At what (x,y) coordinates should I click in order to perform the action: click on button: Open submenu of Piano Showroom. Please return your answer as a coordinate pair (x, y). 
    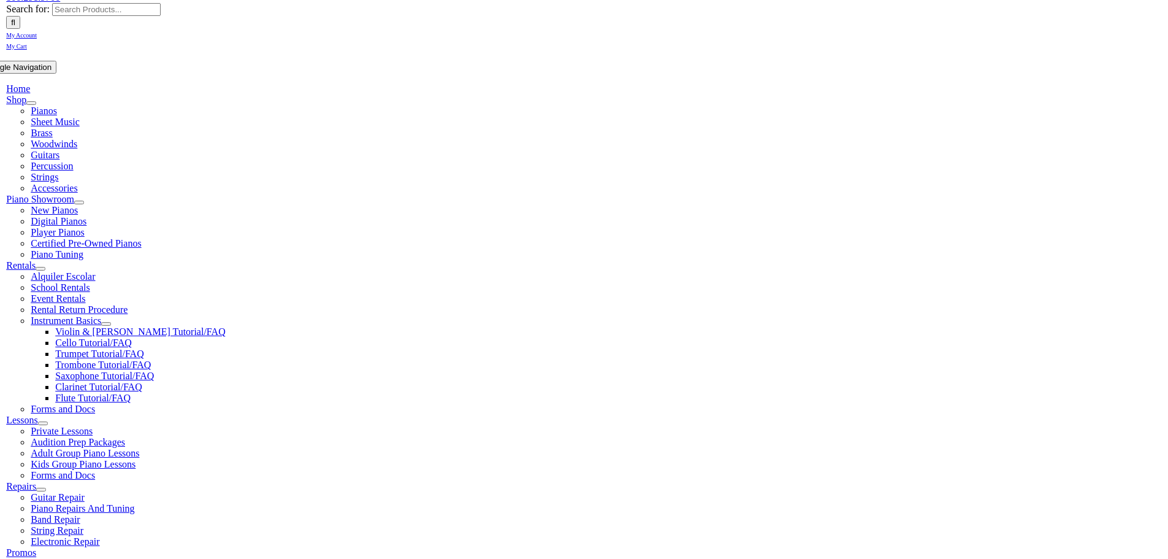
    Looking at the image, I should click on (79, 202).